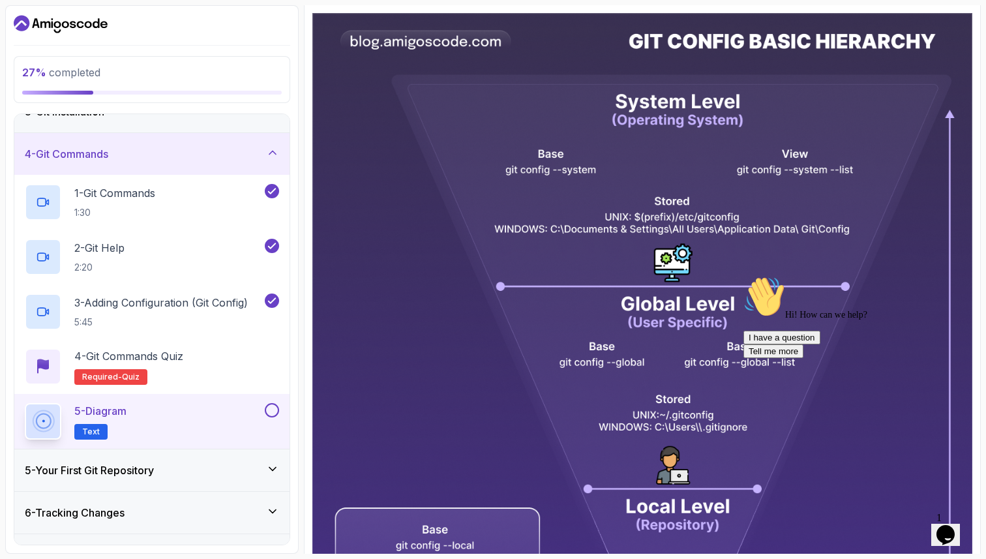  What do you see at coordinates (35, 80) in the screenshot?
I see `button: Tell me more` at bounding box center [35, 80].